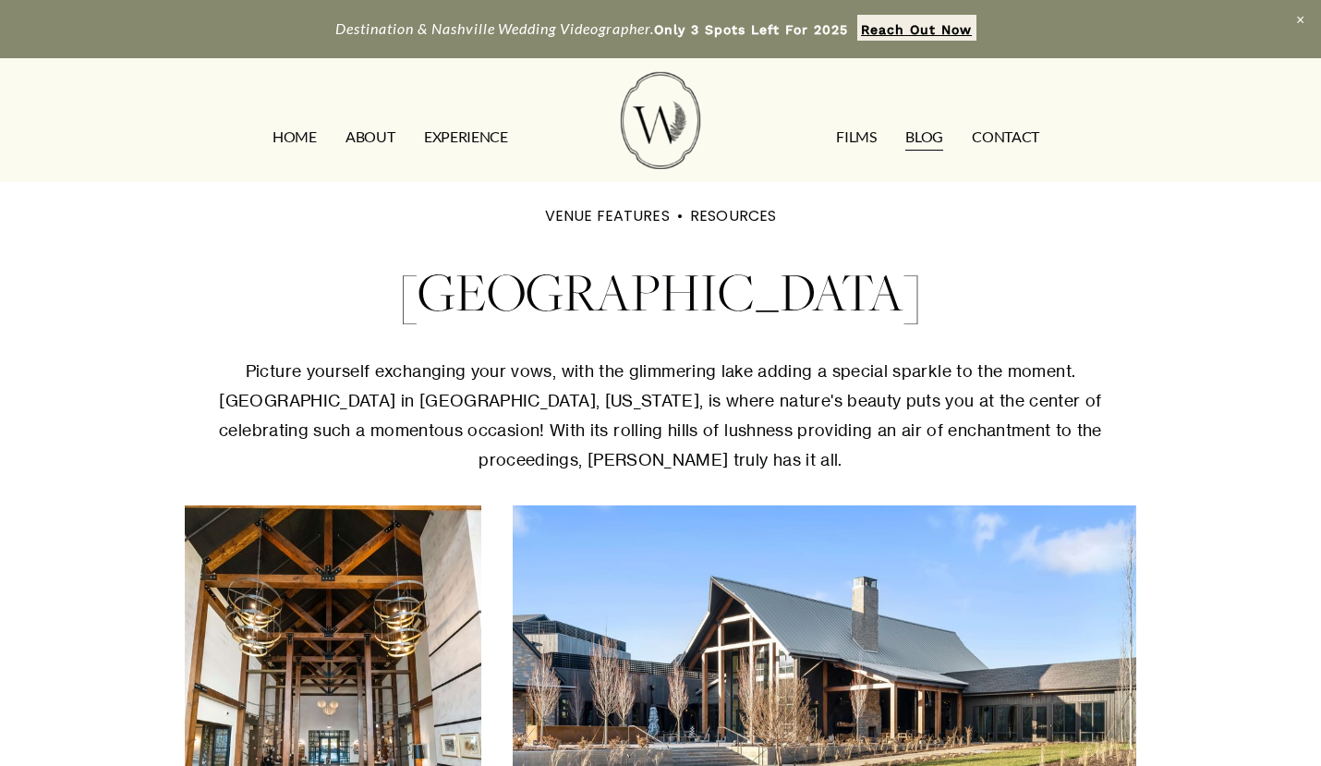  What do you see at coordinates (917, 30) in the screenshot?
I see `strong: Reach Out Now` at bounding box center [917, 30].